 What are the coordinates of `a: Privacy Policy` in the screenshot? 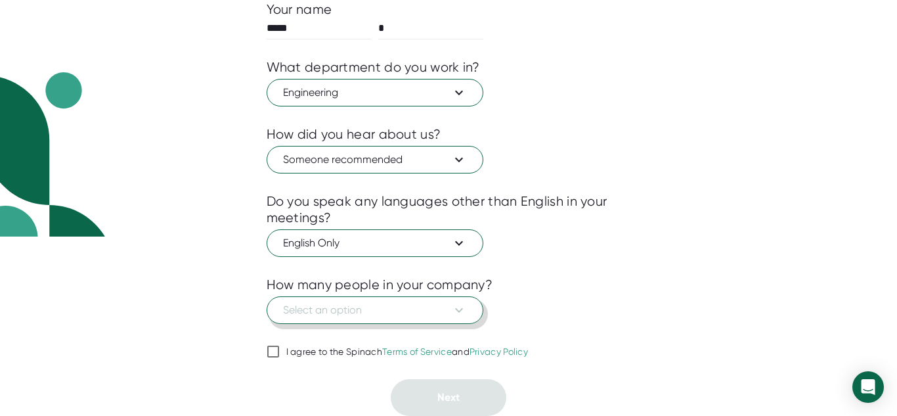 It's located at (498, 351).